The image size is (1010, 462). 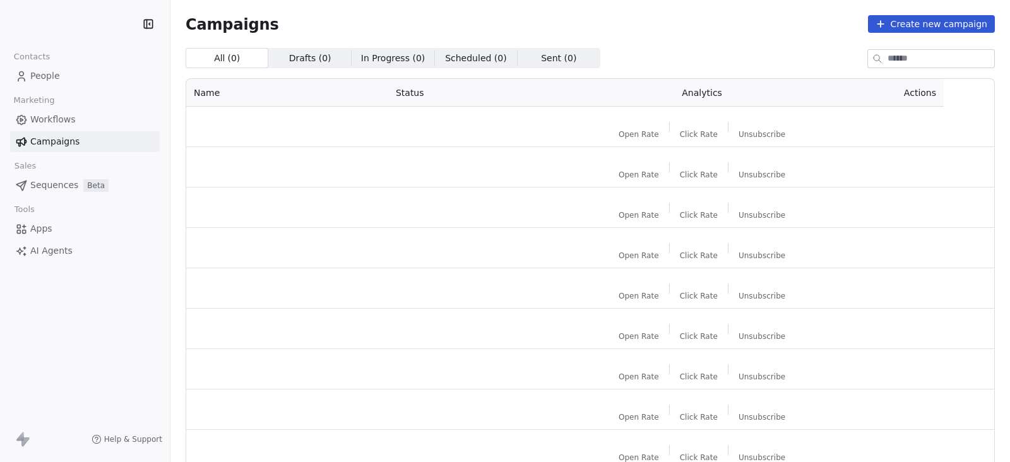 What do you see at coordinates (53, 119) in the screenshot?
I see `span: Workflows` at bounding box center [53, 119].